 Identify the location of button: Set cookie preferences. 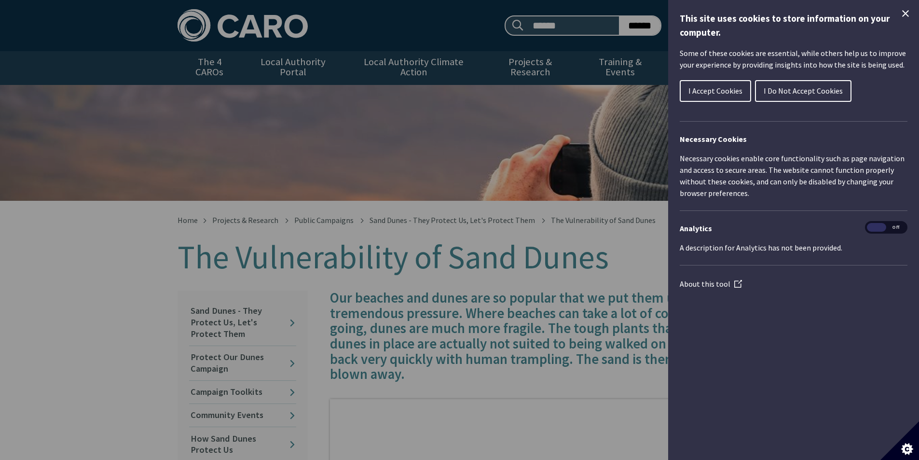
(899, 440).